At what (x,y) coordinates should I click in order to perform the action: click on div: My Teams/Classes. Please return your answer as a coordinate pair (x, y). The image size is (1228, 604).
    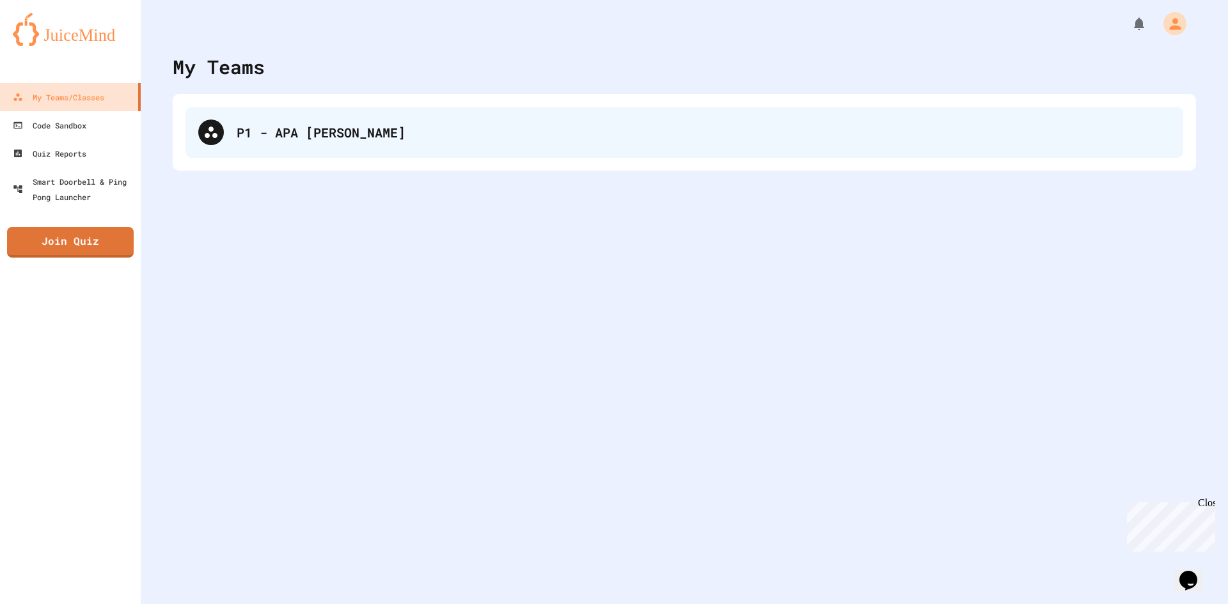
    Looking at the image, I should click on (58, 97).